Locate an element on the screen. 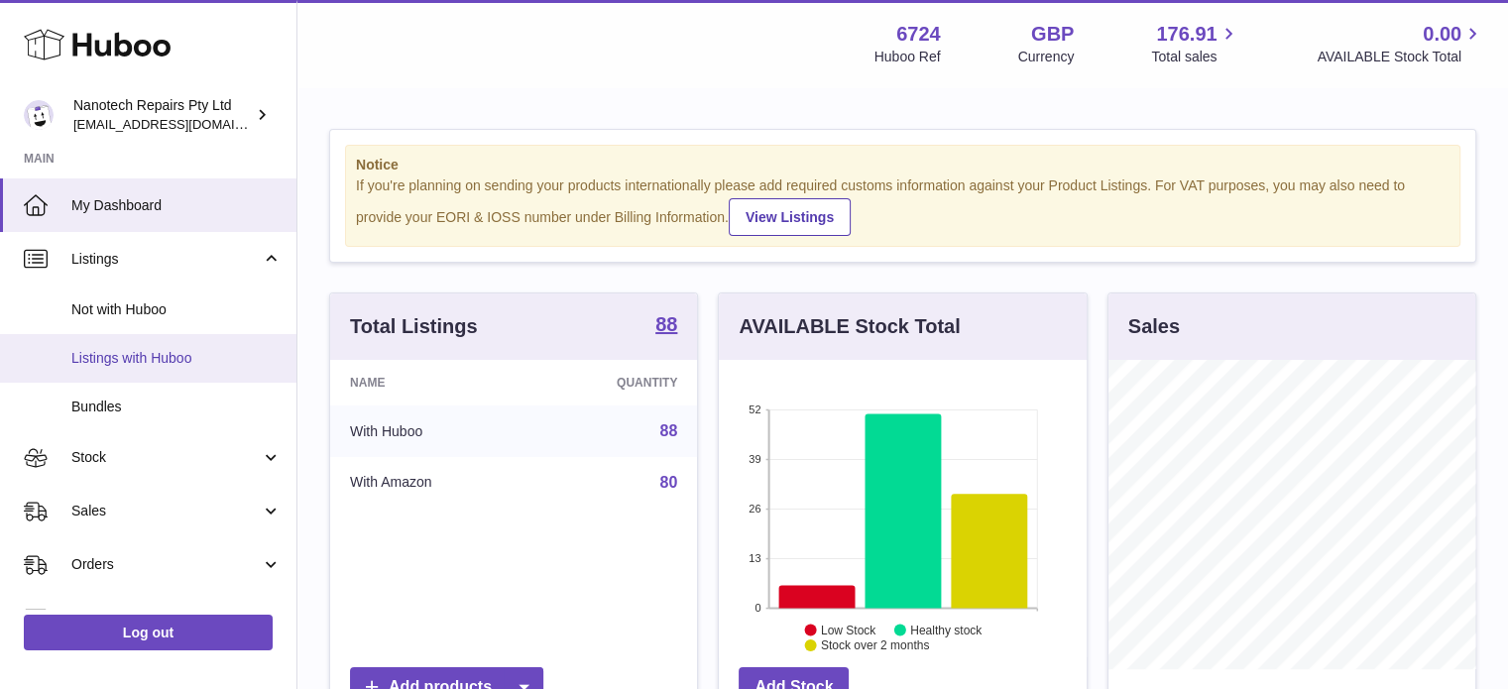 Image resolution: width=1508 pixels, height=689 pixels. span: Sales is located at coordinates (166, 511).